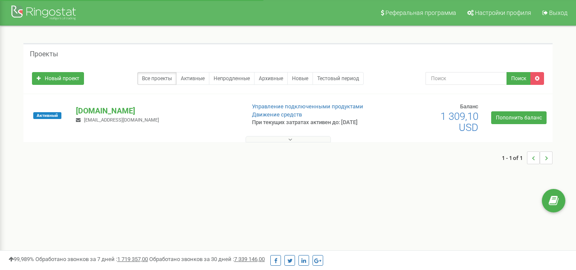 The height and width of the screenshot is (270, 576). What do you see at coordinates (232, 78) in the screenshot?
I see `a: Непродленные` at bounding box center [232, 78].